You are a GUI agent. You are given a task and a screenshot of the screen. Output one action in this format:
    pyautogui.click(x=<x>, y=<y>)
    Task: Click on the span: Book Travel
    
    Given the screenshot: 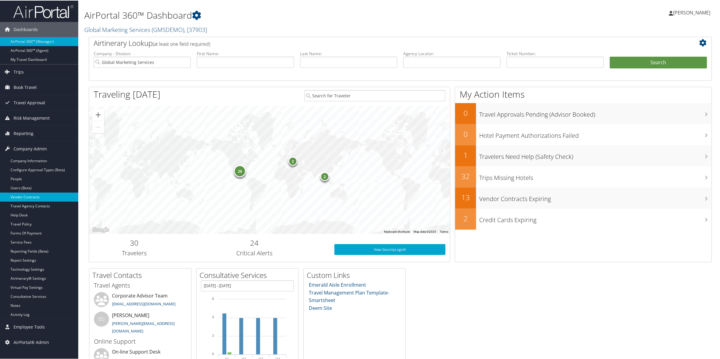 What is the action you would take?
    pyautogui.click(x=25, y=87)
    